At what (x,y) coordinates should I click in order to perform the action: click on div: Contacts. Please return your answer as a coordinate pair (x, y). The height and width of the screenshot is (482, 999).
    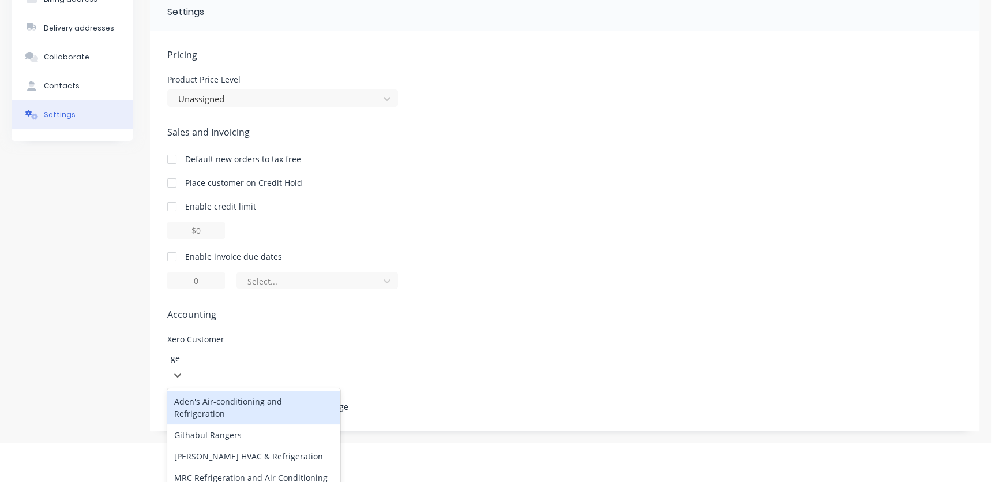
    Looking at the image, I should click on (62, 86).